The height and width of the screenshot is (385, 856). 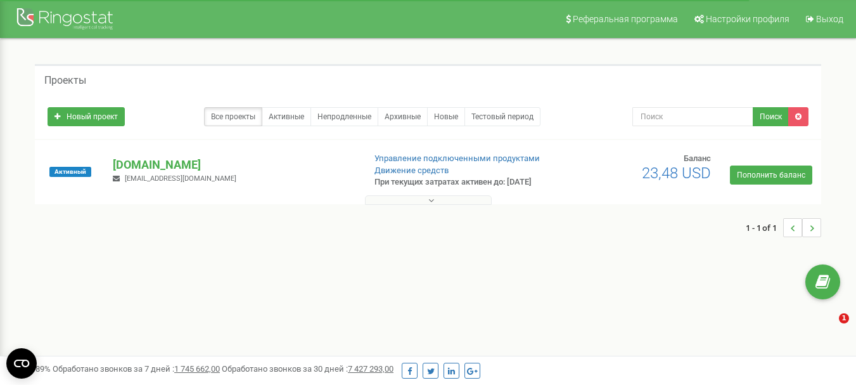 I want to click on span: Реферальная программа, so click(x=626, y=19).